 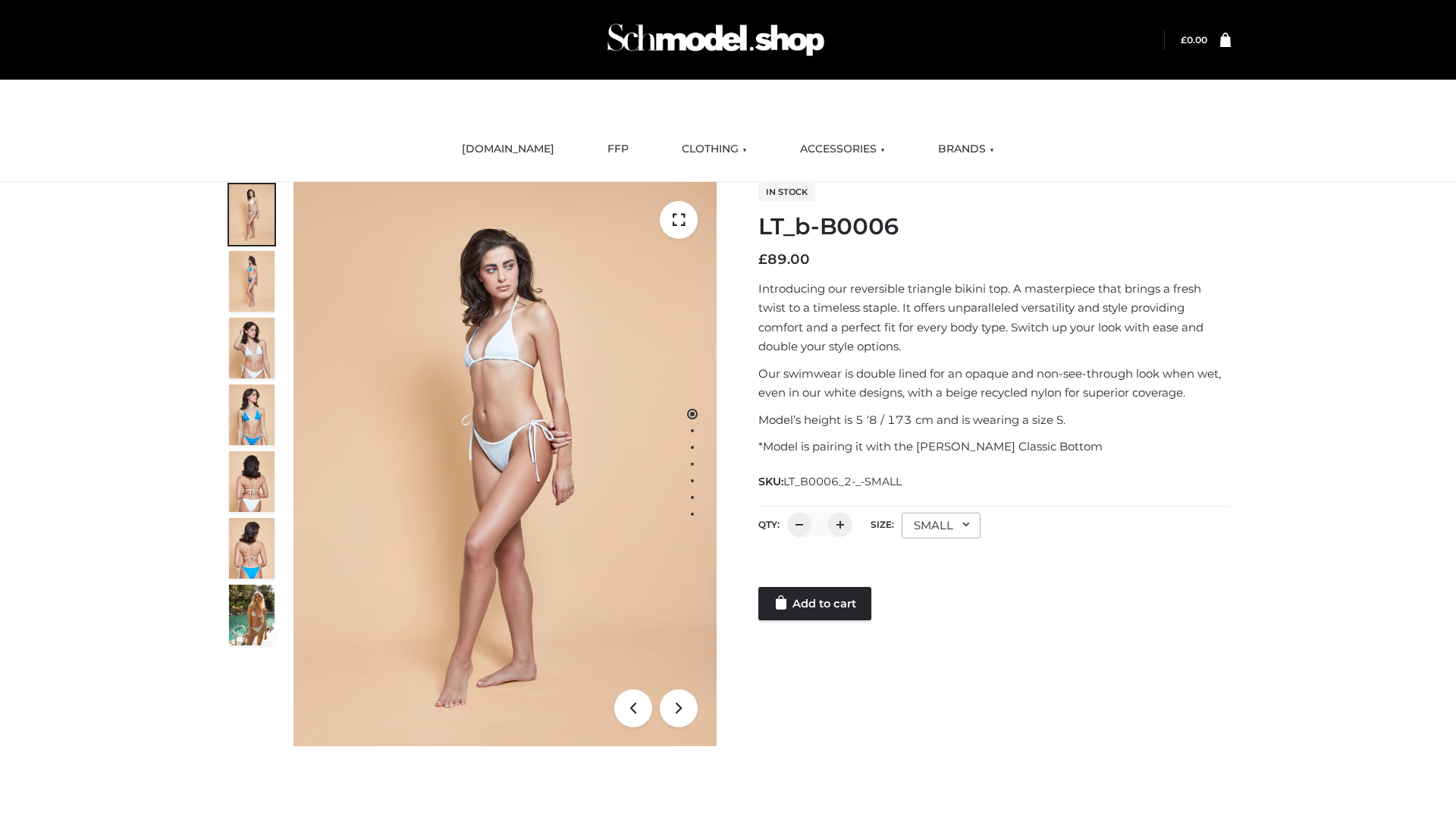 I want to click on p: Model’s height is 5 ‘8 / 173 cm and is wearing a size S., so click(x=995, y=419).